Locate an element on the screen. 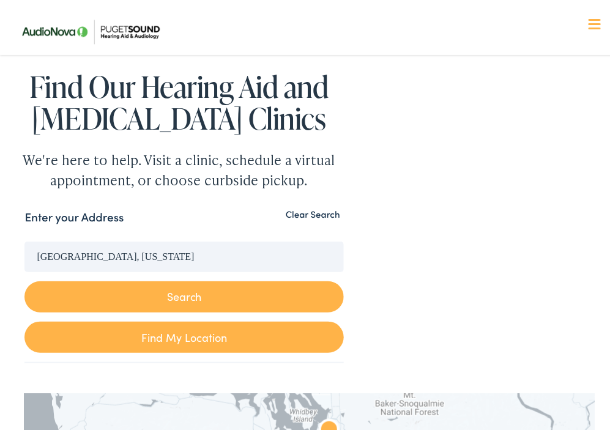 The height and width of the screenshot is (433, 610). div: We're here to help. Visit a clinic, schedule a virtual appointment, or choose curbside pickup. is located at coordinates (179, 167).